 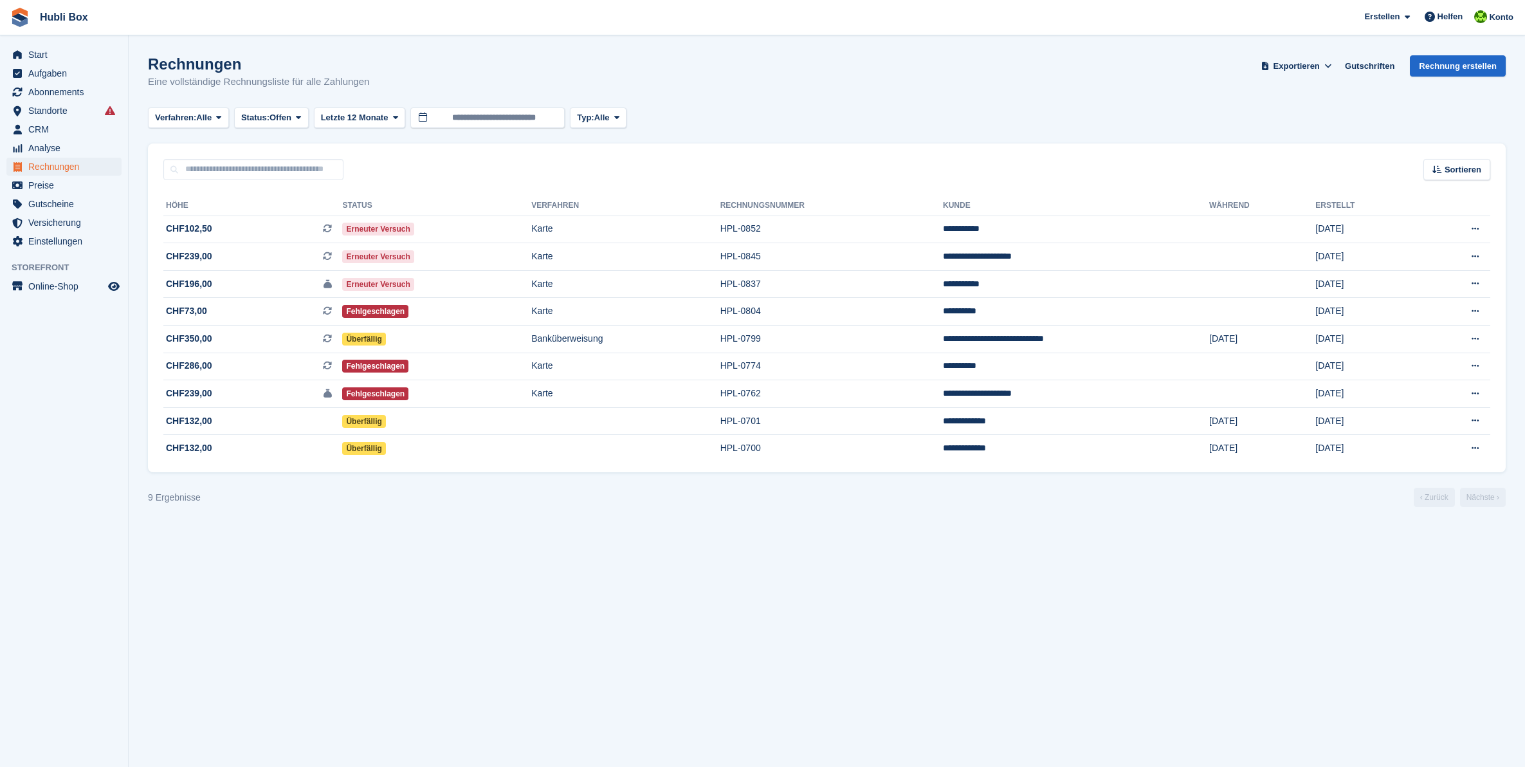 What do you see at coordinates (832, 311) in the screenshot?
I see `td: HPL-0804` at bounding box center [832, 311].